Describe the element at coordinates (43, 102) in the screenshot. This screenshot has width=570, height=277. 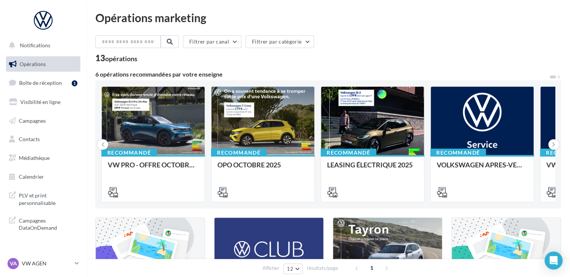
I see `a: Visibilité en ligne` at that location.